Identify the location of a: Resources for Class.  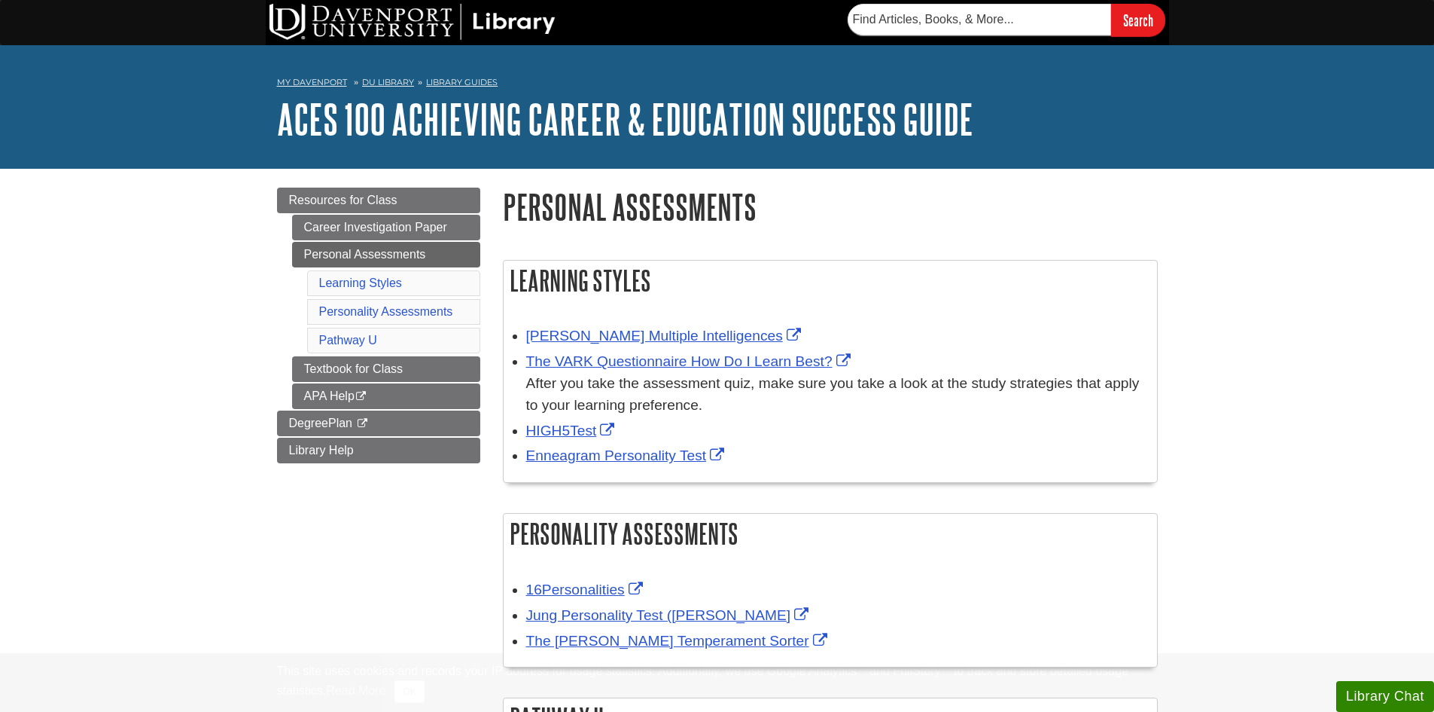
(379, 200).